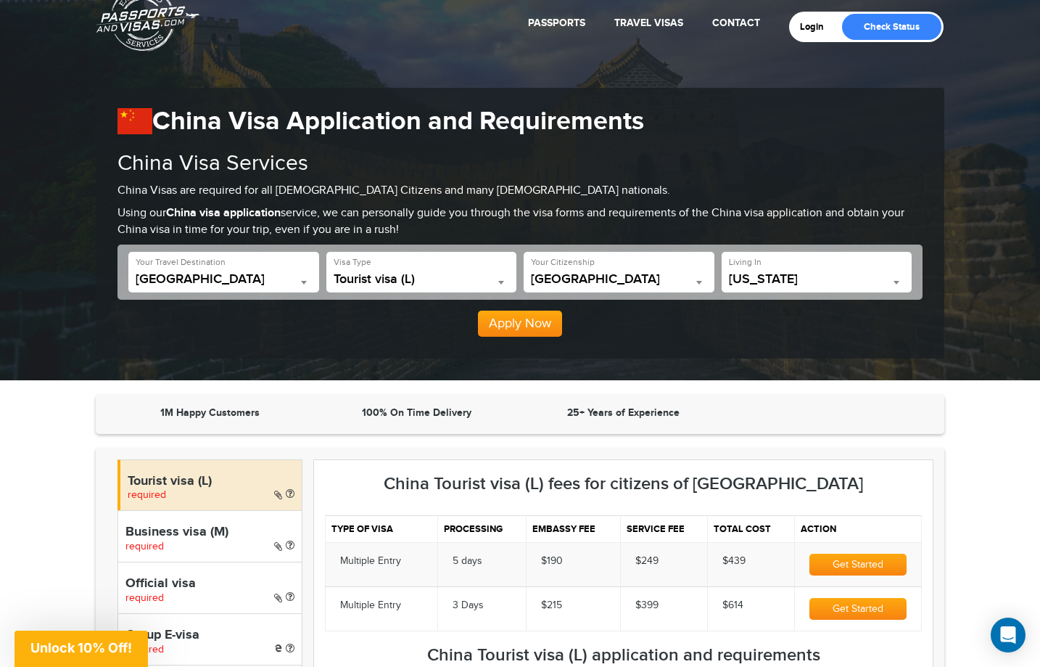  What do you see at coordinates (552, 561) in the screenshot?
I see `span: $190` at bounding box center [552, 561].